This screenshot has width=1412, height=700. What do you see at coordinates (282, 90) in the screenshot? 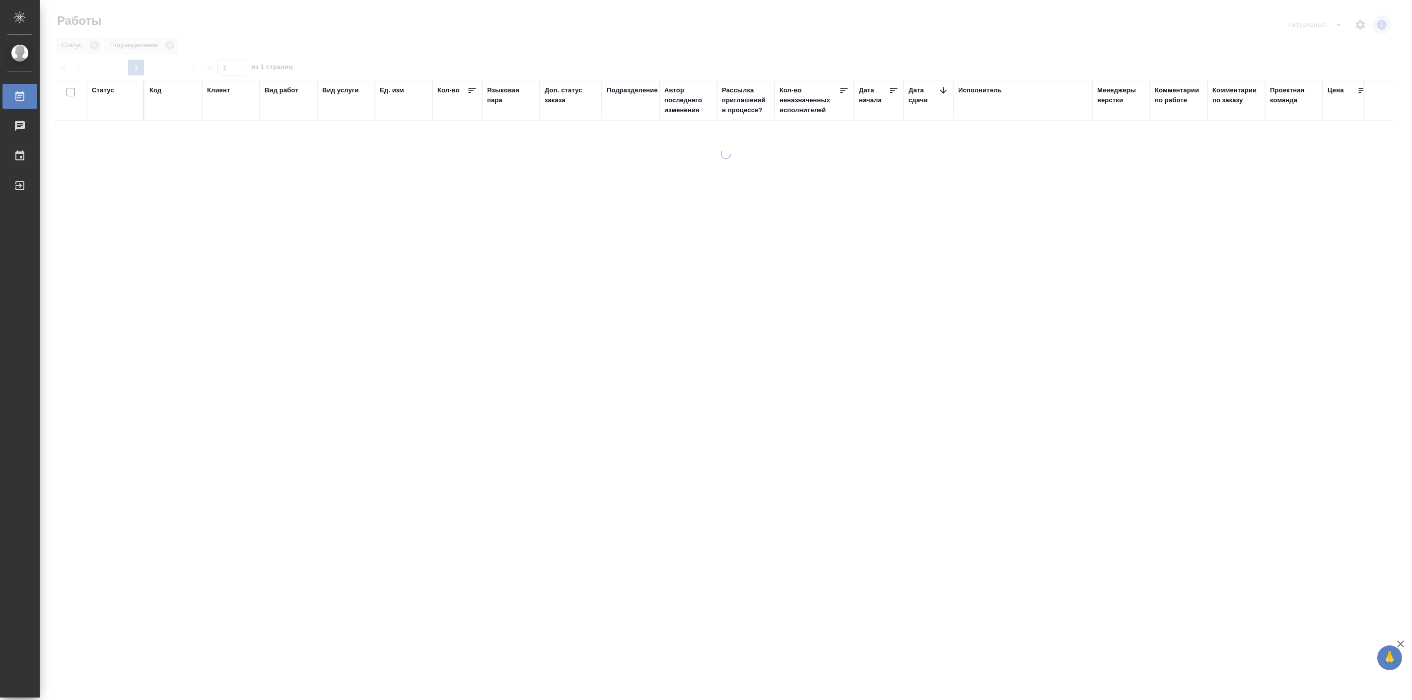
I see `div: Вид работ` at bounding box center [282, 90].